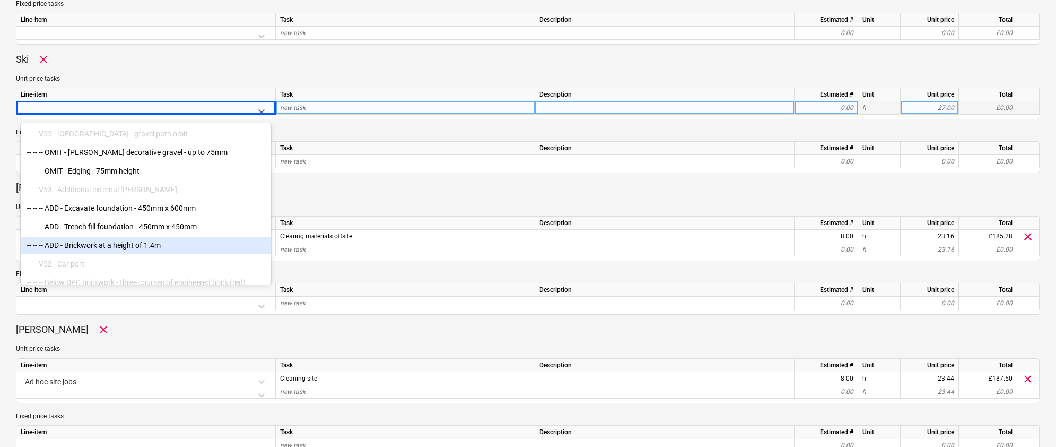 This screenshot has width=1056, height=447. I want to click on div: -- -- -- ADD - Brickwork at a height of 1.4m, so click(146, 245).